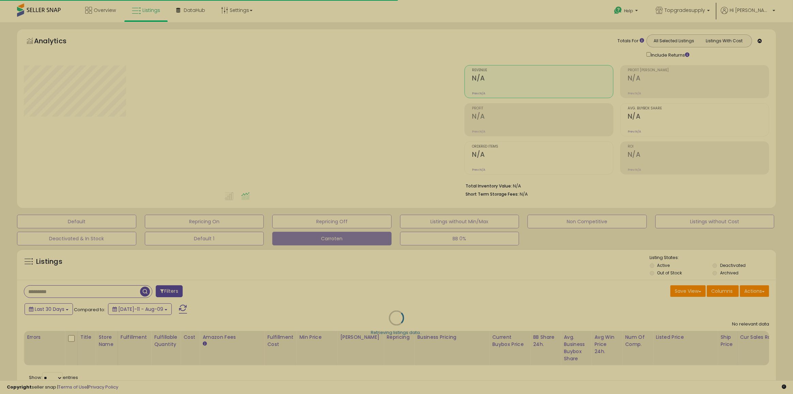 The image size is (793, 394). What do you see at coordinates (542, 70) in the screenshot?
I see `span: Revenue` at bounding box center [542, 70].